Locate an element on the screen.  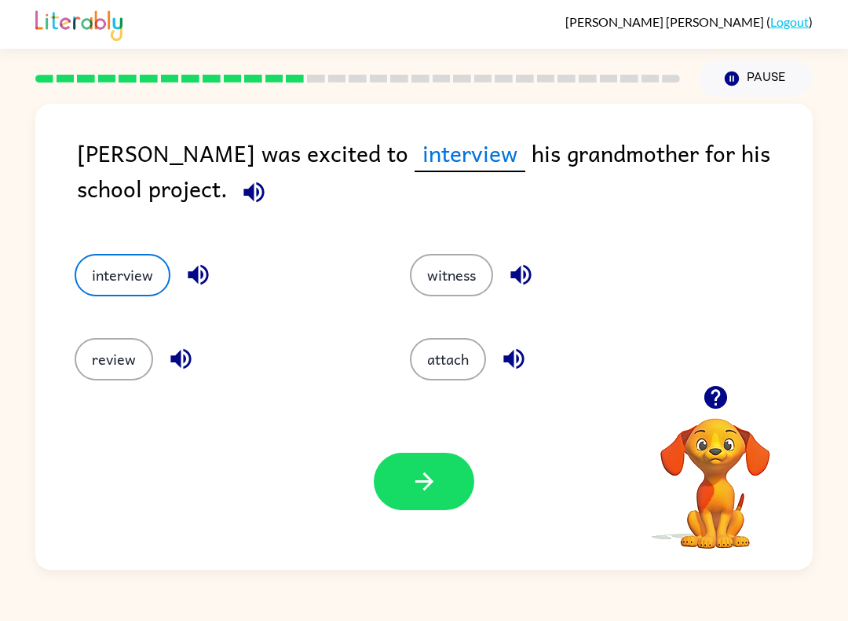
a: Logout is located at coordinates (790, 21).